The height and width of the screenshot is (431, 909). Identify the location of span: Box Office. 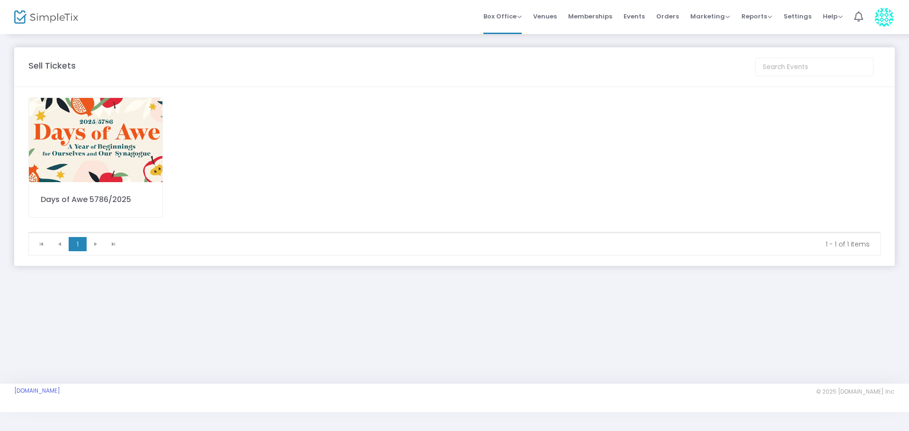
(502, 16).